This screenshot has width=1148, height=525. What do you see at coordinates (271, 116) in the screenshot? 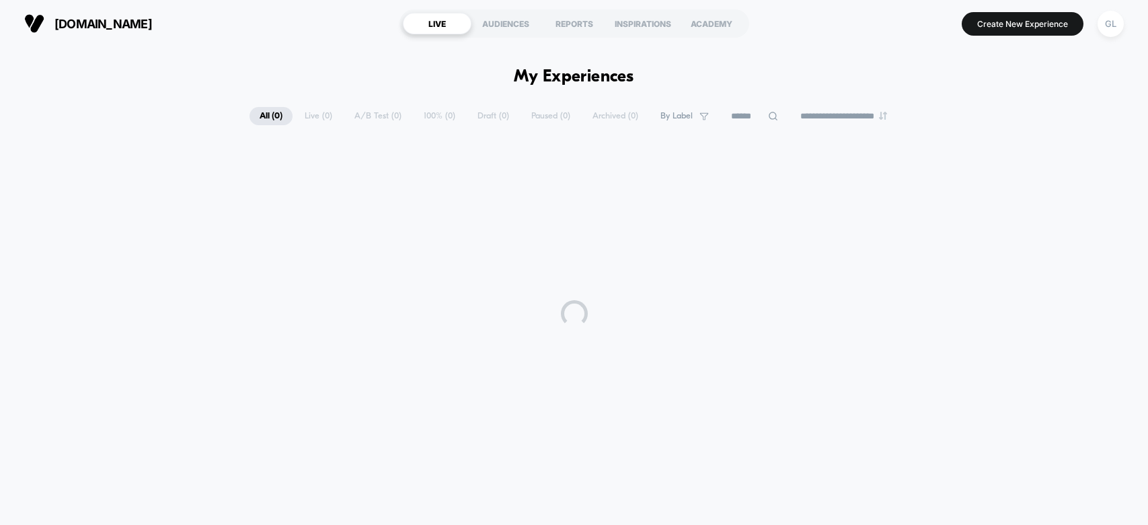
I see `span: All ( 0 )` at bounding box center [271, 116].